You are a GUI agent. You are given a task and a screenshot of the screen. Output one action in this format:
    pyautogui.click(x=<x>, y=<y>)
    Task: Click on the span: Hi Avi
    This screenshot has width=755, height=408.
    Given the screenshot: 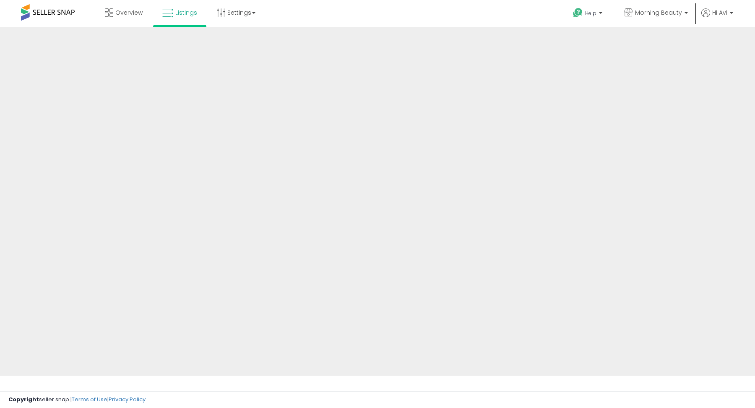 What is the action you would take?
    pyautogui.click(x=720, y=13)
    